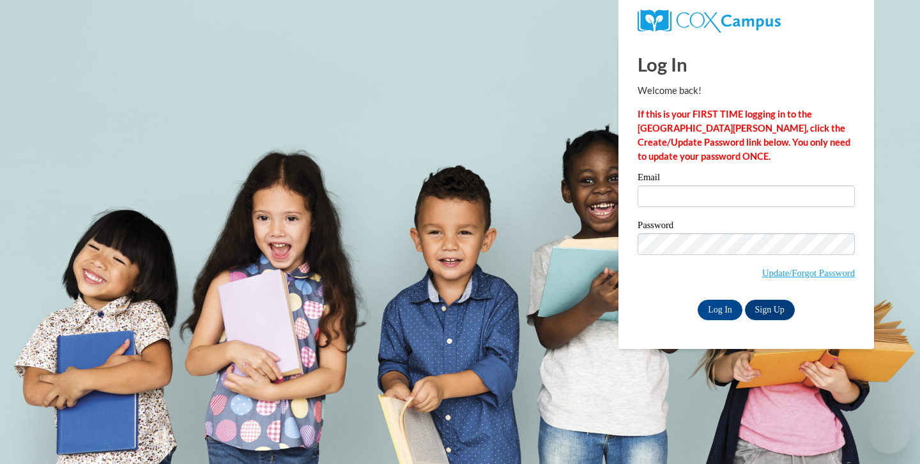 The image size is (920, 464). I want to click on label: Email, so click(746, 179).